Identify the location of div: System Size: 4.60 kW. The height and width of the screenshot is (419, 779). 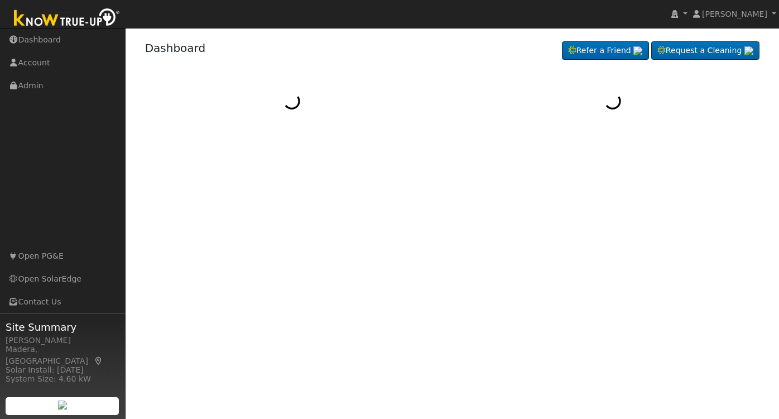
(62, 378).